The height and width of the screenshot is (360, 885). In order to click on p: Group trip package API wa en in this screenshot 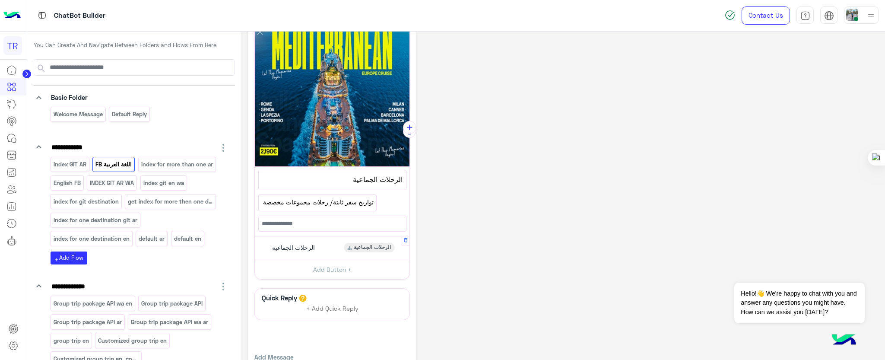, I will do `click(92, 303)`.